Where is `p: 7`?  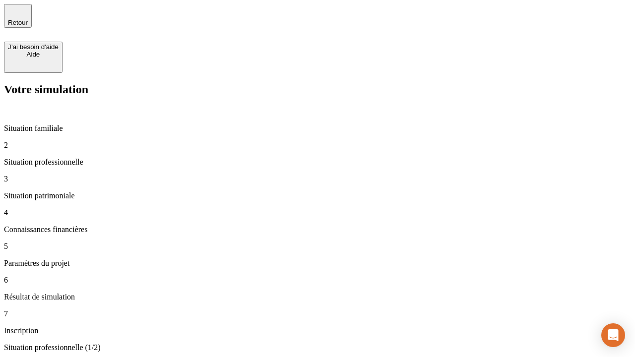
p: 7 is located at coordinates (317, 314).